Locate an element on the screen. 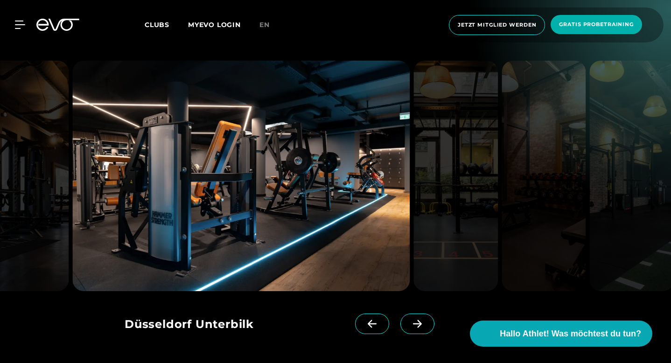  a: Gratis Probetraining is located at coordinates (597, 25).